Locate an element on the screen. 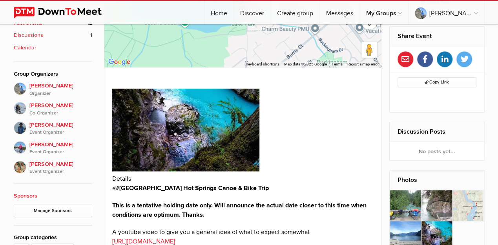 The height and width of the screenshot is (245, 498). div: No posts yet... is located at coordinates (437, 151).